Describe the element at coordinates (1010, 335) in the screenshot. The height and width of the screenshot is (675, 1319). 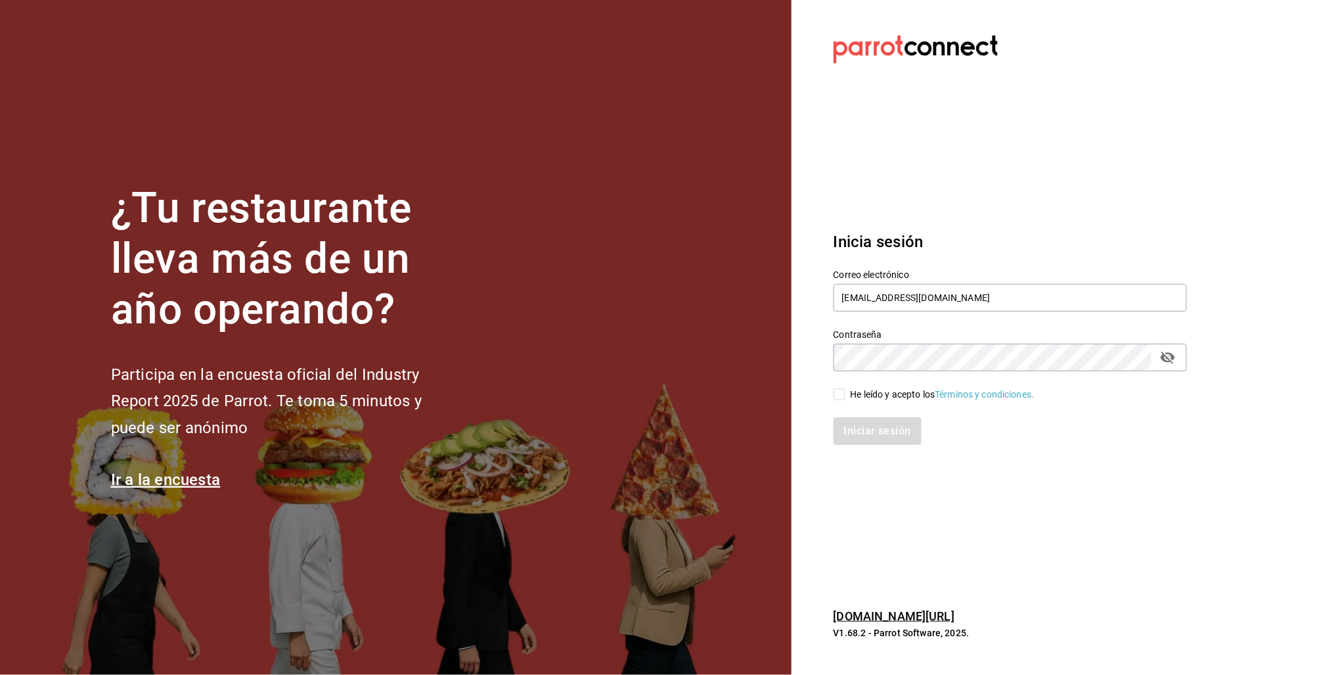
I see `label: Contraseña` at that location.